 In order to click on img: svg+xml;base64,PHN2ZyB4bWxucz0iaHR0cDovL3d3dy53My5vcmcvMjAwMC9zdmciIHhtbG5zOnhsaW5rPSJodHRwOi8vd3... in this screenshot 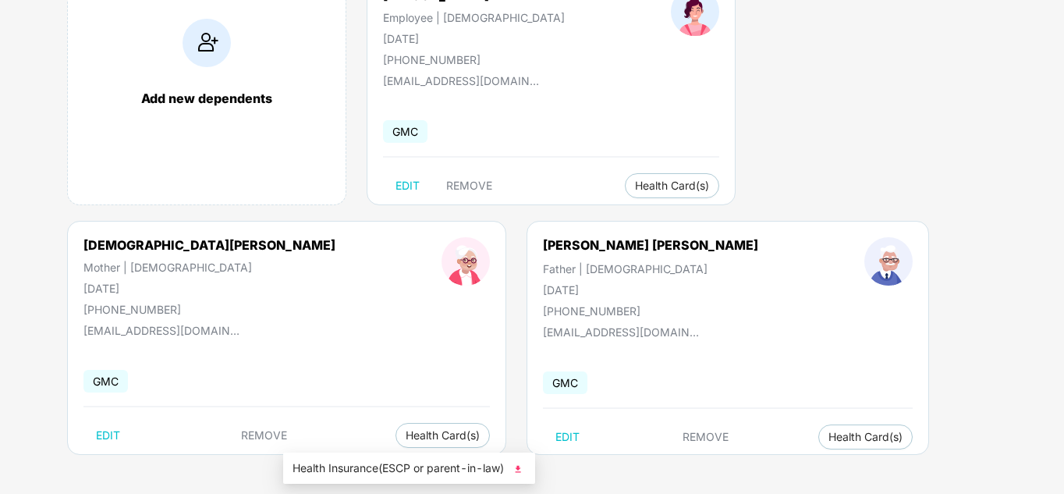, I will do `click(518, 469)`.